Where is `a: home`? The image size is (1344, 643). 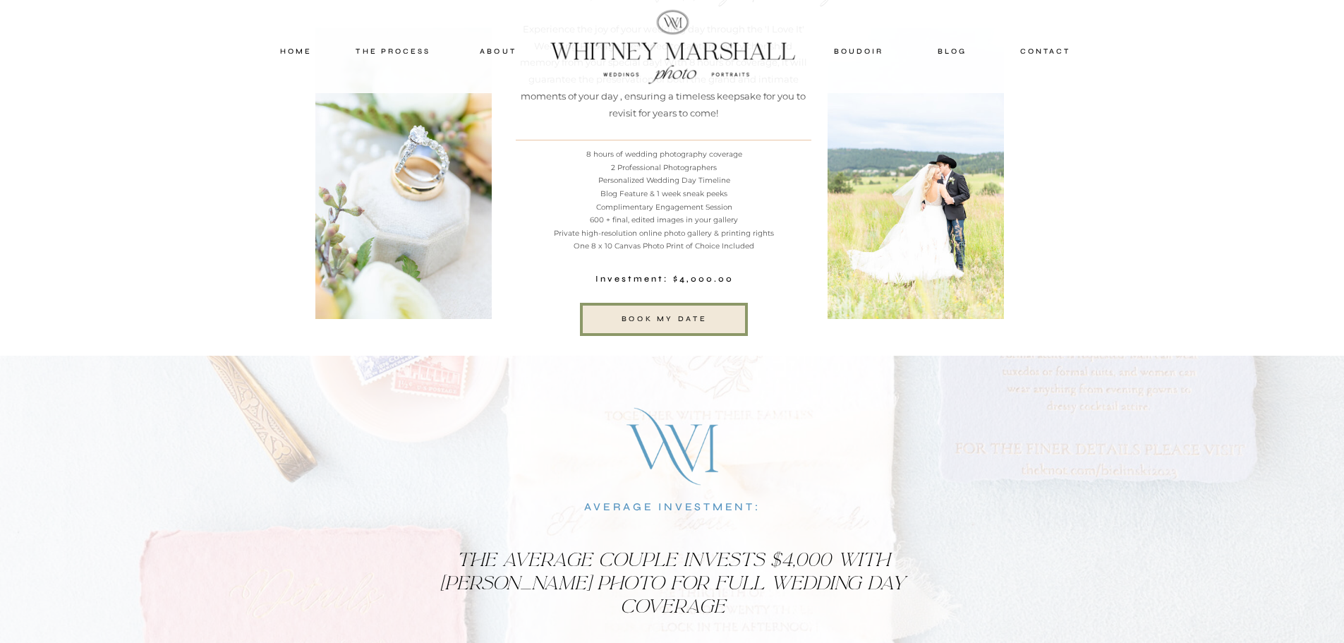
a: home is located at coordinates (296, 51).